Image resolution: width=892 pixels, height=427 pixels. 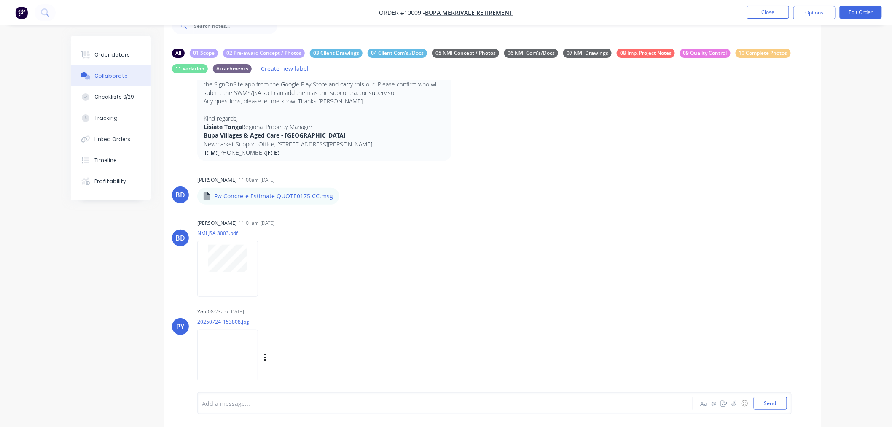 What do you see at coordinates (324, 127) in the screenshot?
I see `p: Regional Property Manager` at bounding box center [324, 127].